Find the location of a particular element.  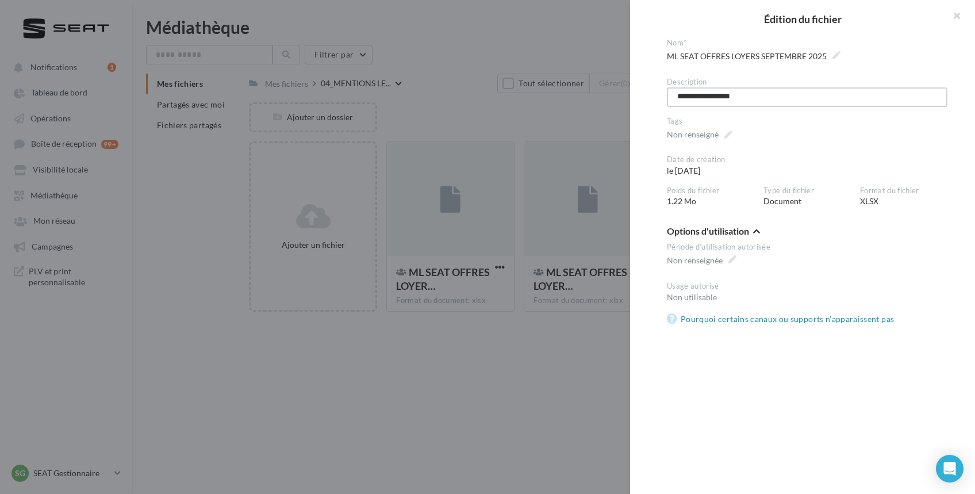

div: Poids du fichier is located at coordinates (711, 191).